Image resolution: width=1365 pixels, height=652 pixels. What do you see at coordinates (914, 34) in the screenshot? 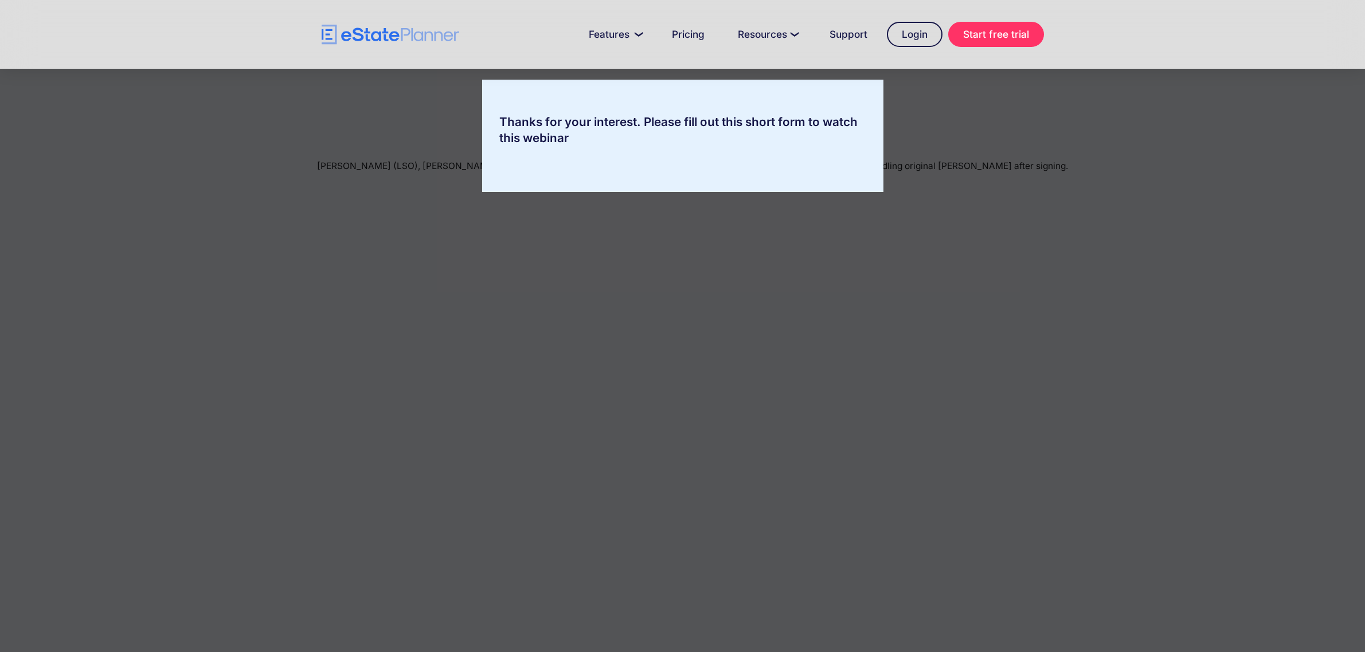
I see `a: Login` at bounding box center [914, 34].